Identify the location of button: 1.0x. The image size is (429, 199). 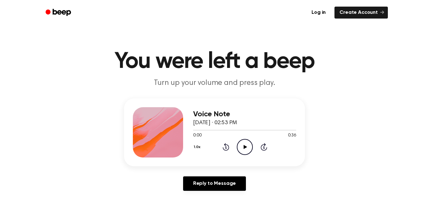
(198, 147).